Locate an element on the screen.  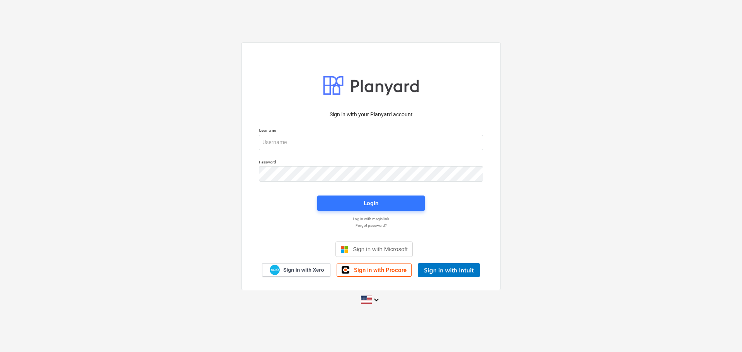
p: Log in with magic link is located at coordinates (371, 219).